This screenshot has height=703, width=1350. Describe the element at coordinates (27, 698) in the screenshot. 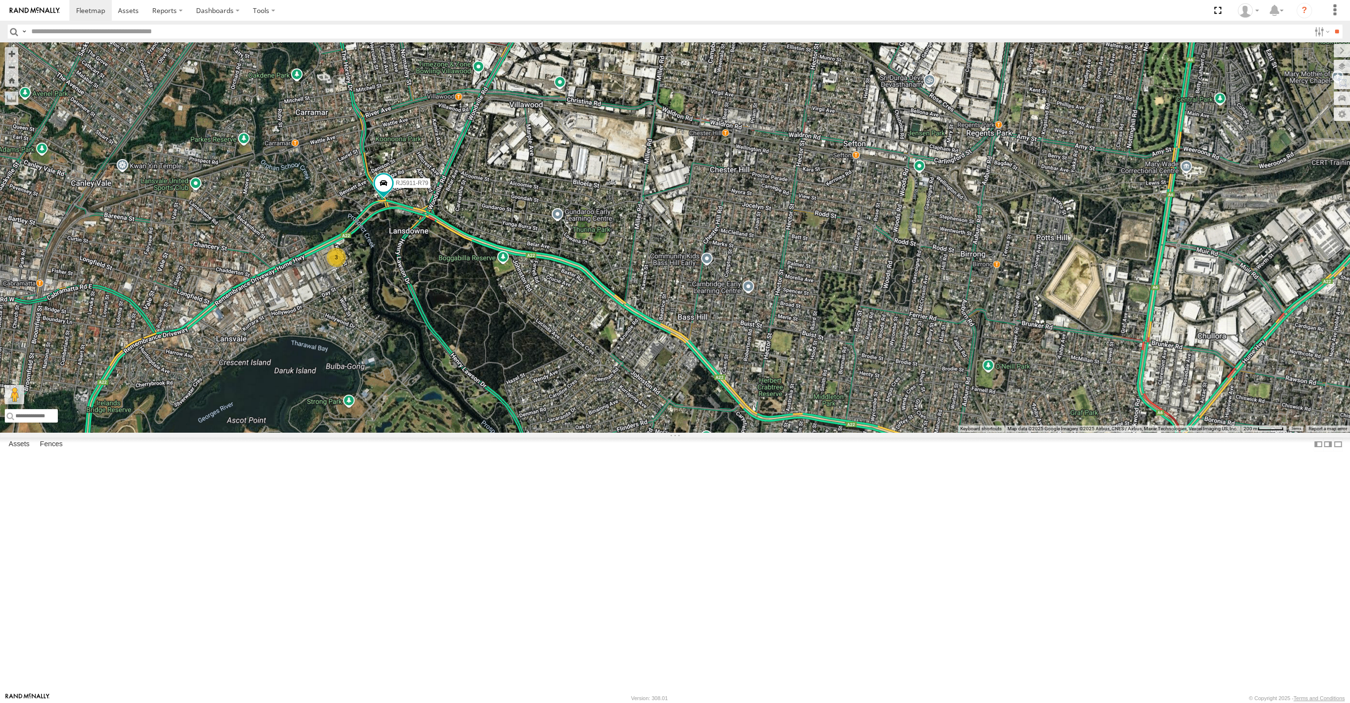

I see `a: Visit our Website` at that location.